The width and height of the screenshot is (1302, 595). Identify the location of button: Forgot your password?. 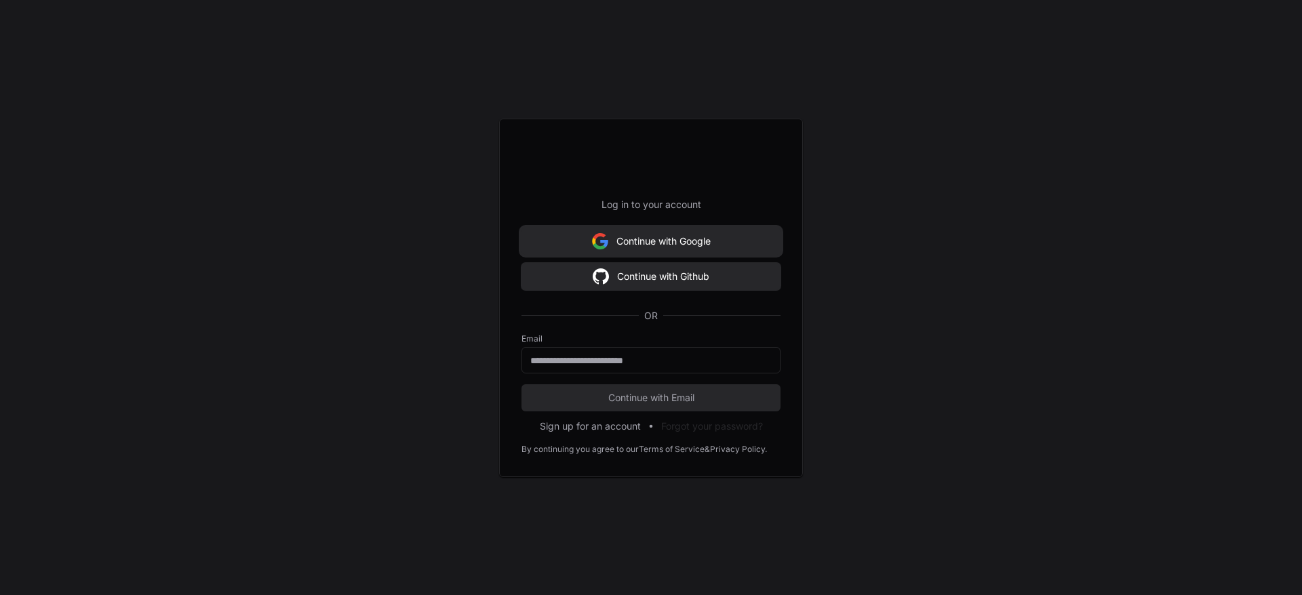
(712, 427).